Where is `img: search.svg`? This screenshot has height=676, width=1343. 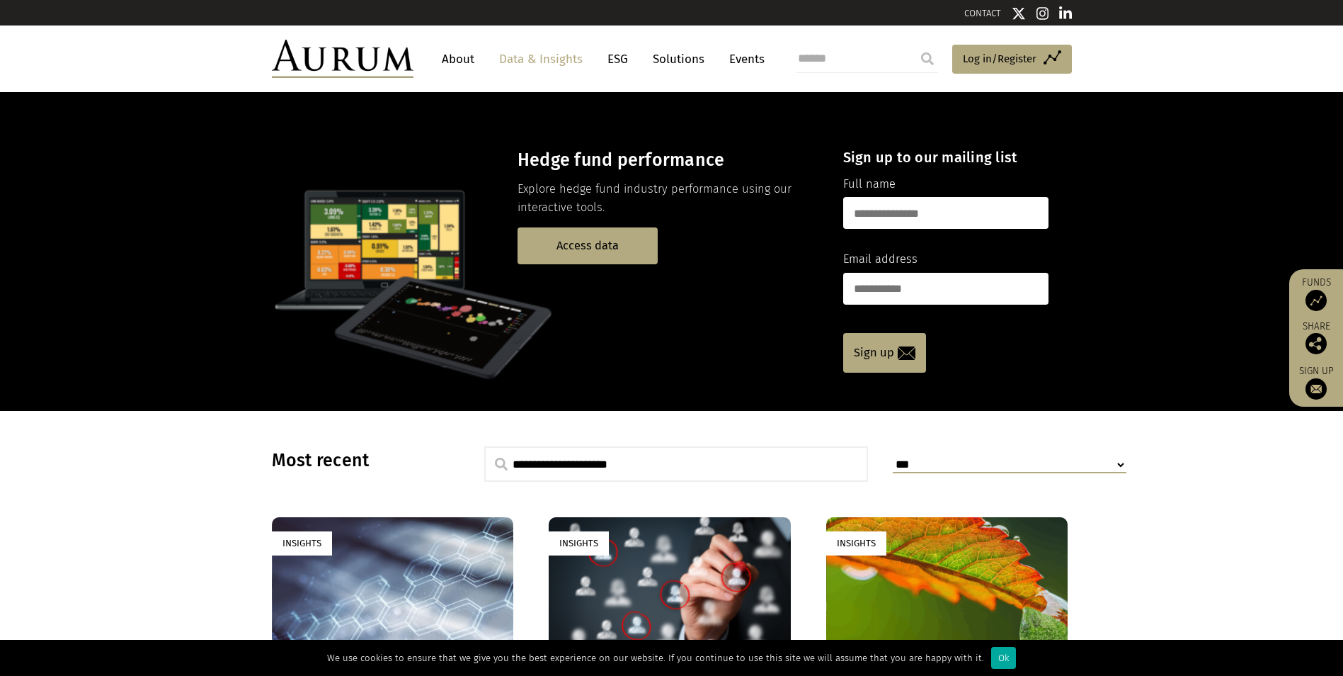
img: search.svg is located at coordinates (501, 464).